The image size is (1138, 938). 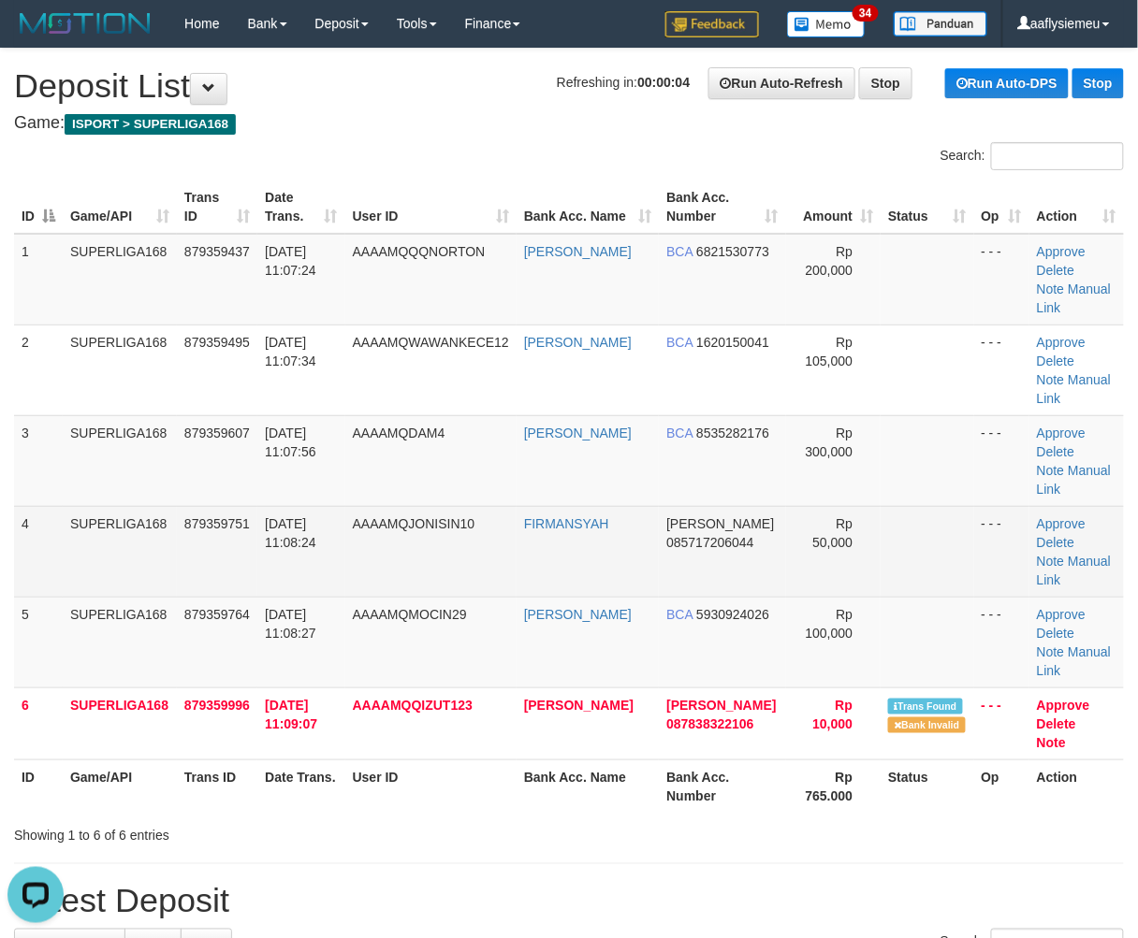 I want to click on div: Showing 1 to 6 of 6 entries, so click(x=237, y=832).